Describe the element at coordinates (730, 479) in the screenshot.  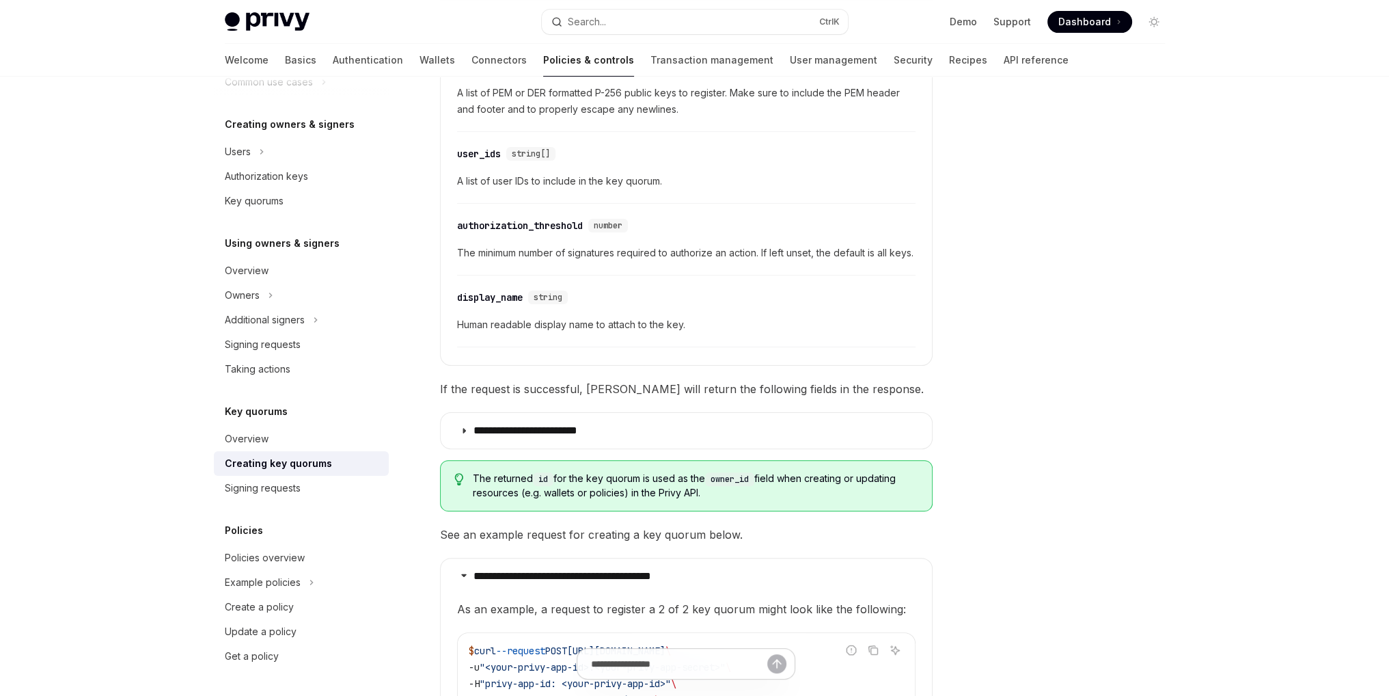
I see `code: owner_id` at that location.